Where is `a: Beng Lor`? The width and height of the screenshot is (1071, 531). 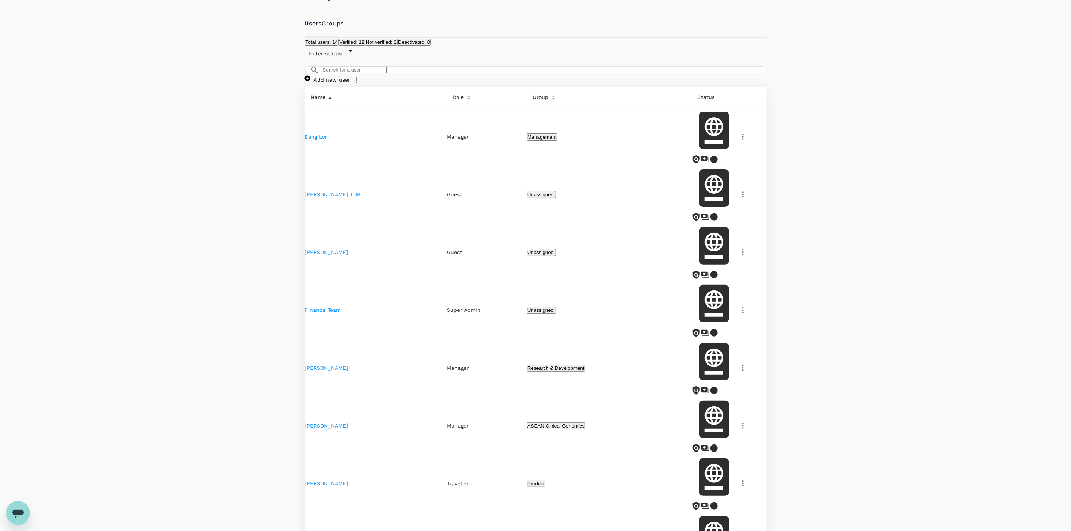 a: Beng Lor is located at coordinates (316, 137).